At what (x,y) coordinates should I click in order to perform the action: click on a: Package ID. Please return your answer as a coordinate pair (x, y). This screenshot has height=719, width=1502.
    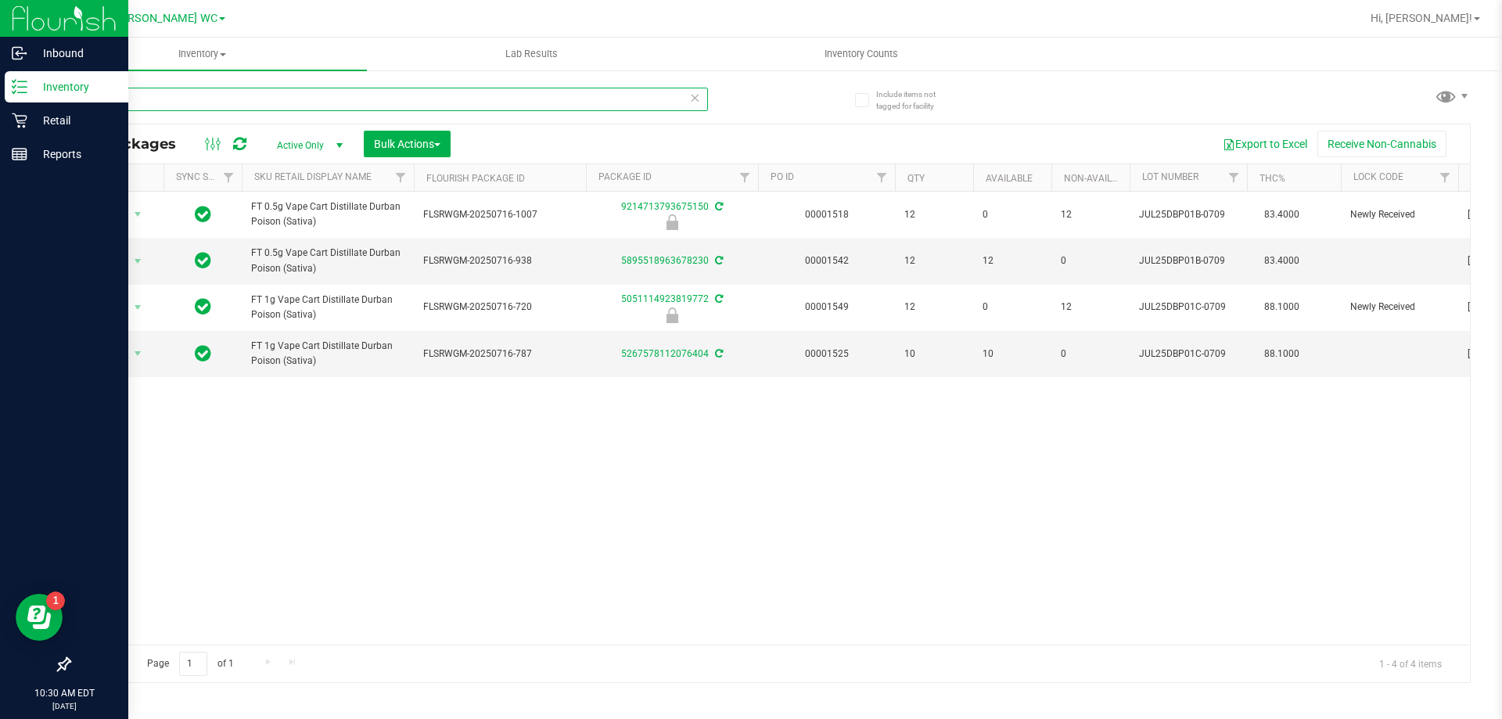
    Looking at the image, I should click on (625, 177).